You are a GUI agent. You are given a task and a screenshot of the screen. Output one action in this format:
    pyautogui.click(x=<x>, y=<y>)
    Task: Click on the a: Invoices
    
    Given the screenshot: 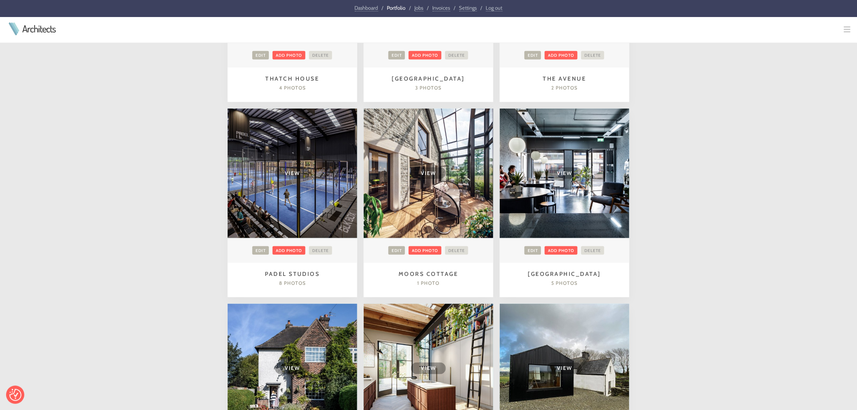 What is the action you would take?
    pyautogui.click(x=441, y=8)
    